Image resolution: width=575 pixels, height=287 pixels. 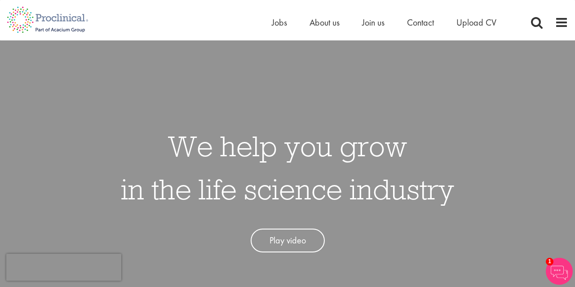 I want to click on span: 1, so click(x=549, y=261).